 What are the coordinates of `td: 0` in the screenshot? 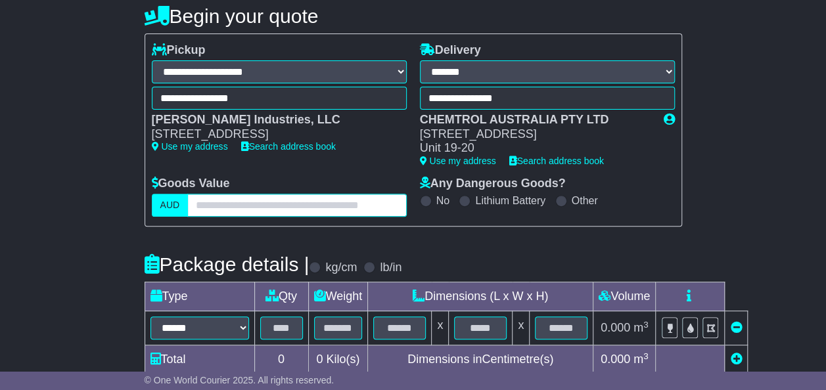 It's located at (281, 360).